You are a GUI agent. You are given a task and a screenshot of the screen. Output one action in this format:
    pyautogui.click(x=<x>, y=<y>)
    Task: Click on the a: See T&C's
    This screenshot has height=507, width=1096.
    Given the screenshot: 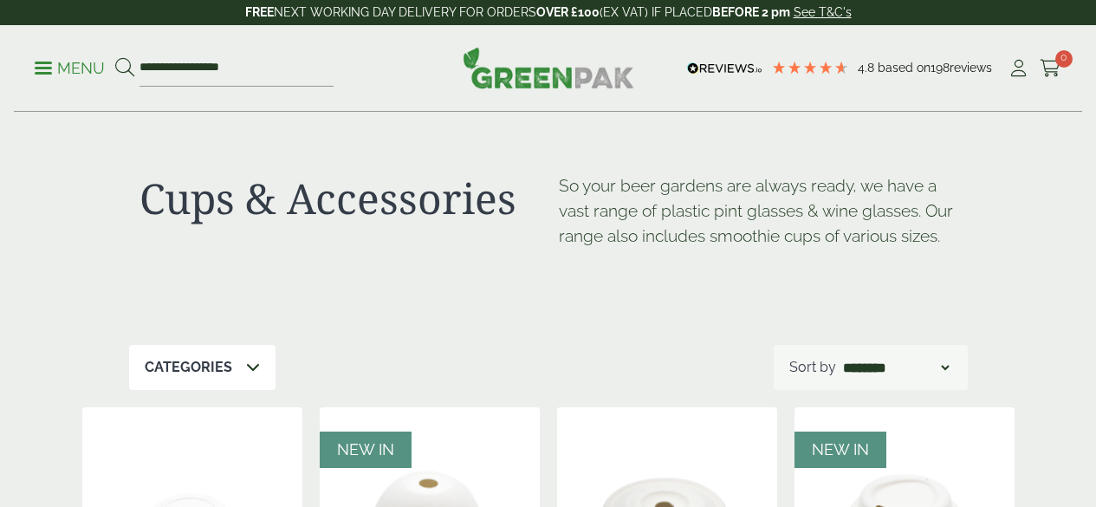 What is the action you would take?
    pyautogui.click(x=822, y=12)
    